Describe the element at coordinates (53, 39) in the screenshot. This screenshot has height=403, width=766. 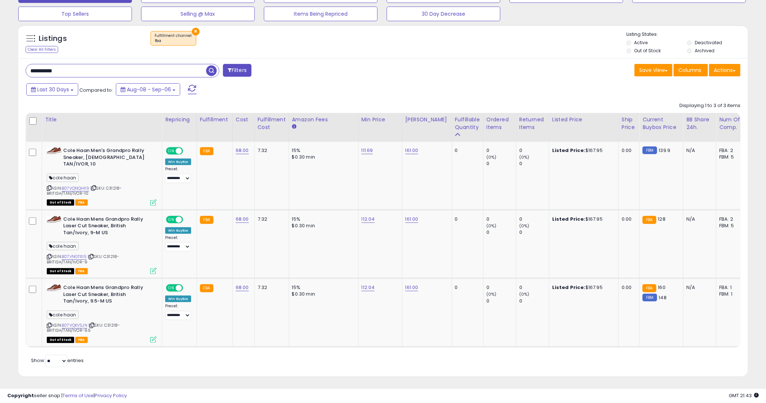
I see `h5: Listings` at that location.